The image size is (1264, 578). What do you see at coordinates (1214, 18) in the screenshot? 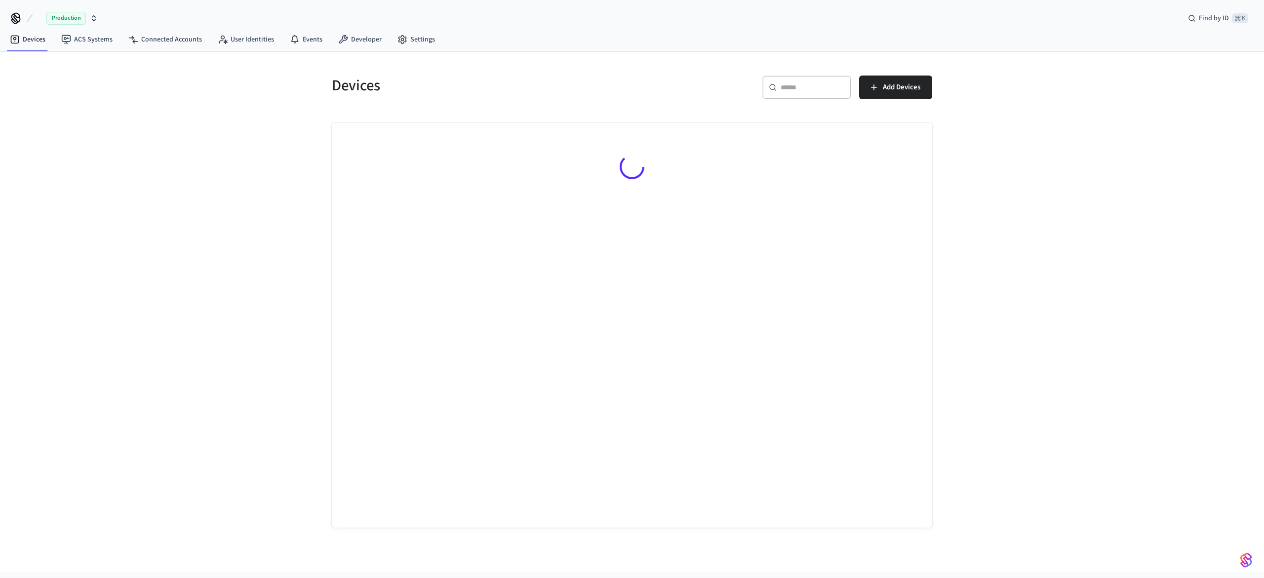
I see `span: Find by ID` at bounding box center [1214, 18].